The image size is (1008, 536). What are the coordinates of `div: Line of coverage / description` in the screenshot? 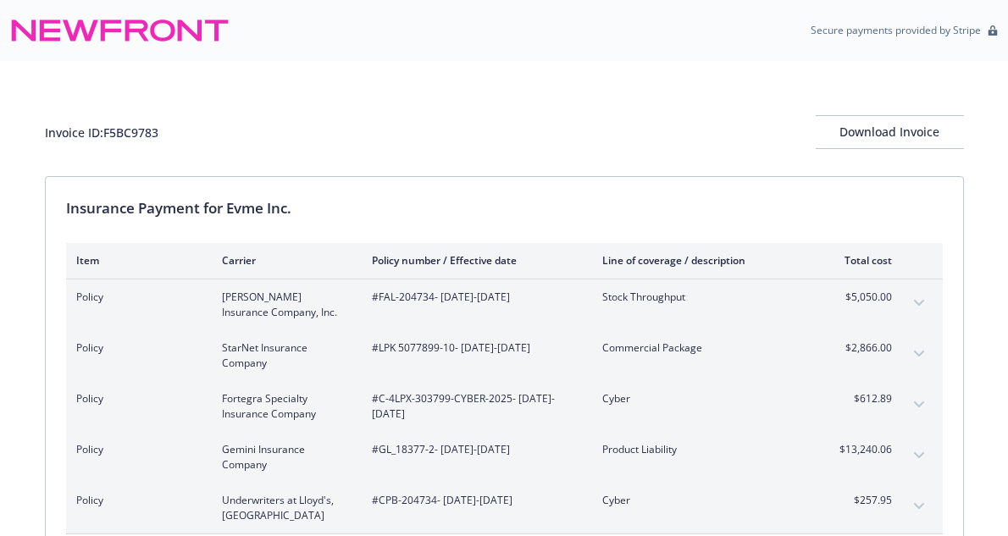 It's located at (701, 260).